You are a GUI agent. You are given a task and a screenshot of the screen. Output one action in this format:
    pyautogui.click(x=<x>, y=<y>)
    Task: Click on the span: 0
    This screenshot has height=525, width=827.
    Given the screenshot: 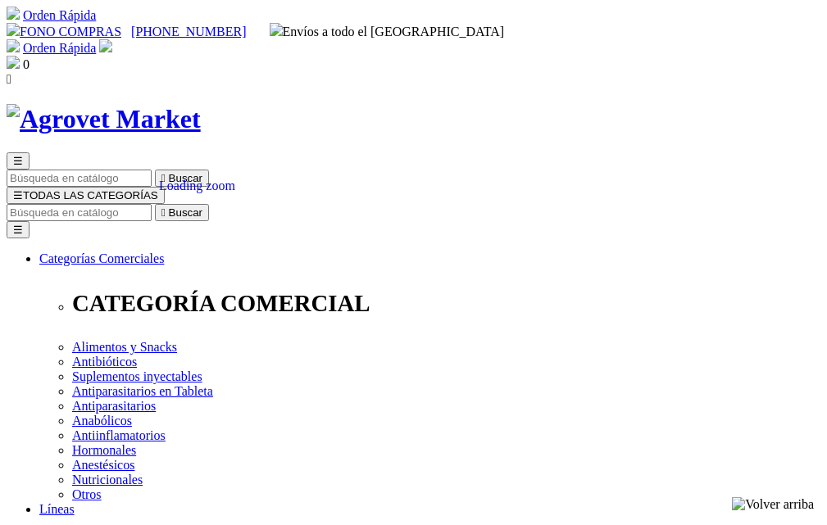 What is the action you would take?
    pyautogui.click(x=26, y=64)
    